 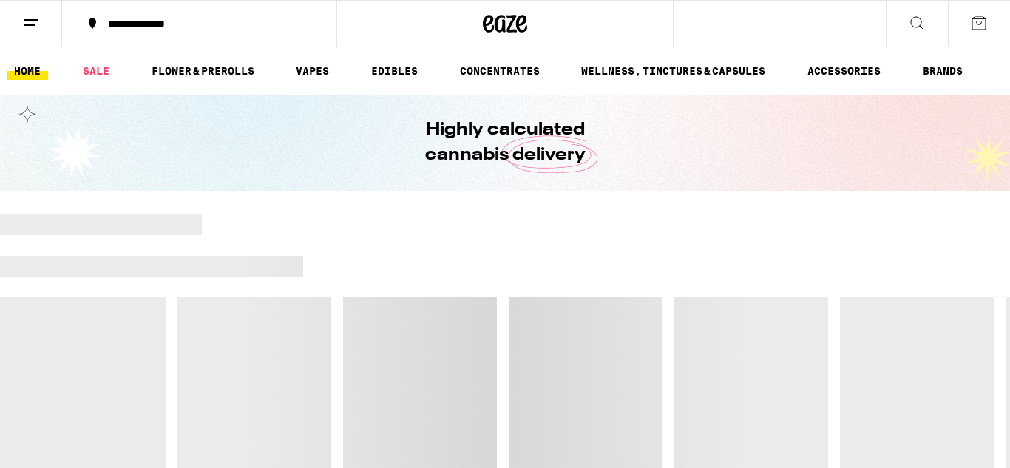 I want to click on a: BRANDS, so click(x=943, y=71).